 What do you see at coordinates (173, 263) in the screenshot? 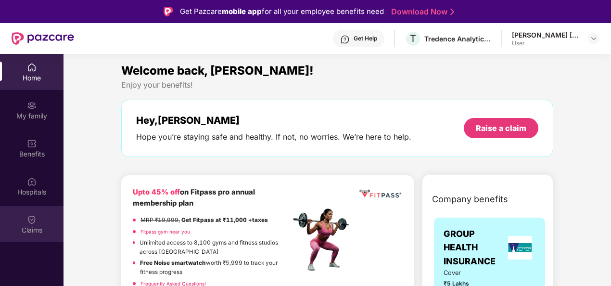
I see `strong: Free Noise smartwatch` at bounding box center [173, 263].